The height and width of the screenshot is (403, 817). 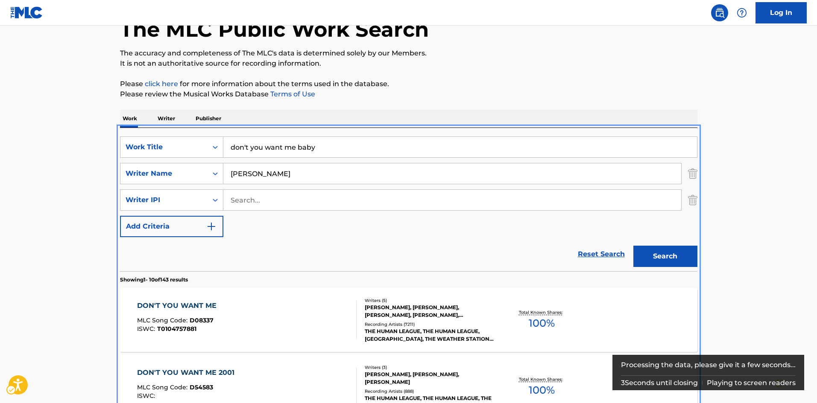 What do you see at coordinates (409, 94) in the screenshot?
I see `p: Please review the Musical Works Database` at bounding box center [409, 94].